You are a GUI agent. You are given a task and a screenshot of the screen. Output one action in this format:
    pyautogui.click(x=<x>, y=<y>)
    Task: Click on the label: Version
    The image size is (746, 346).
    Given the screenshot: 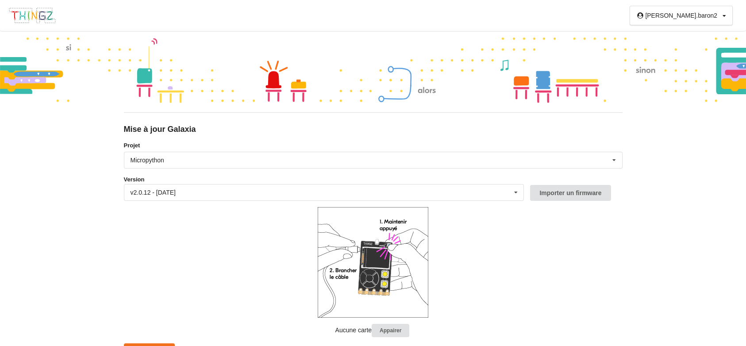 What is the action you would take?
    pyautogui.click(x=134, y=180)
    